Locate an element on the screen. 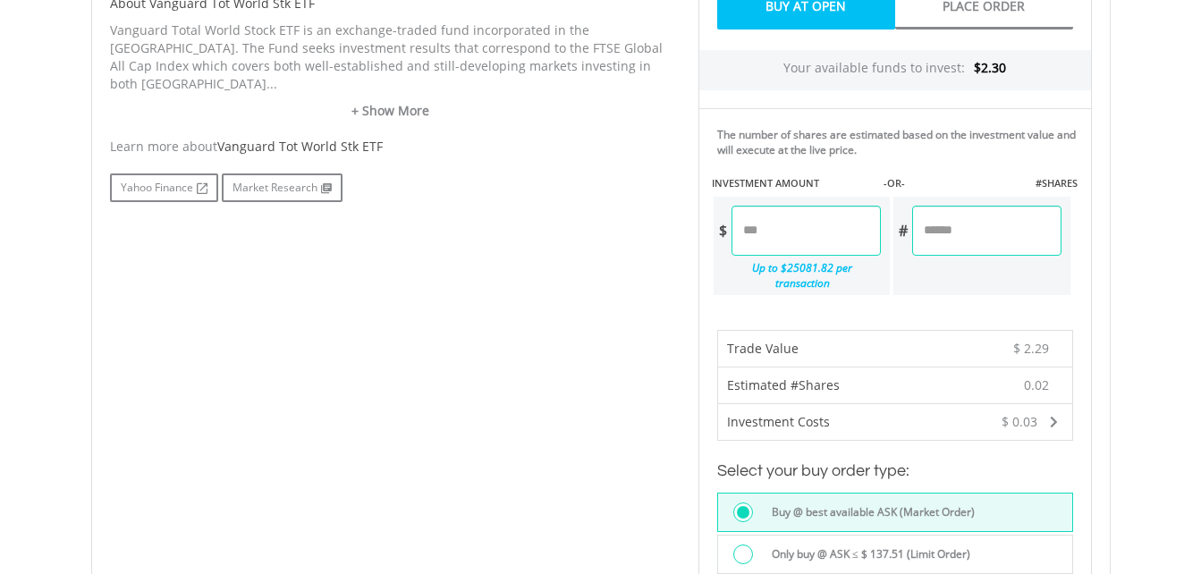 This screenshot has width=1201, height=574. a: + Show More is located at coordinates (391, 111).